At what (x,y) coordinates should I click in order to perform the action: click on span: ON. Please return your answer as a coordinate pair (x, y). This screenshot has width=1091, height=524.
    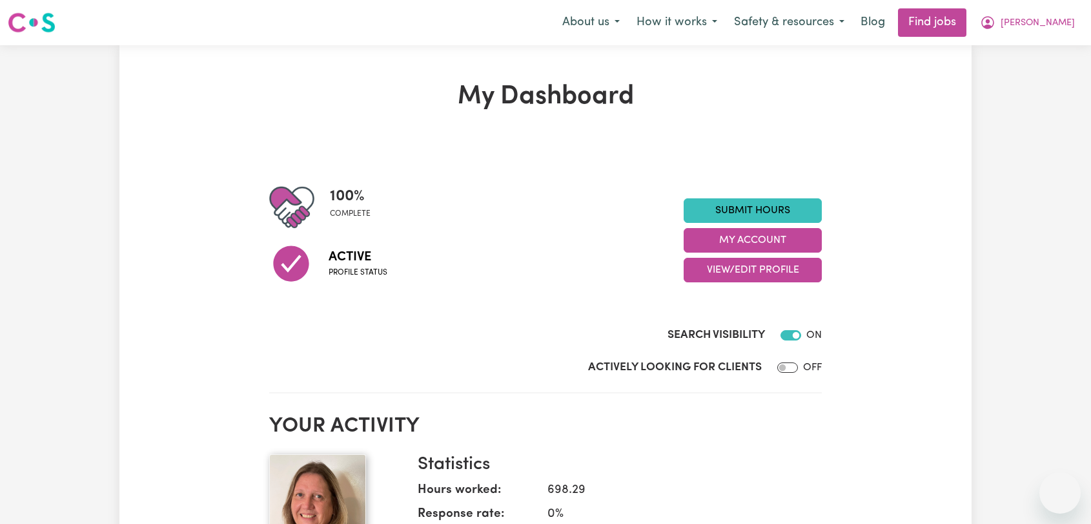
    Looking at the image, I should click on (814, 335).